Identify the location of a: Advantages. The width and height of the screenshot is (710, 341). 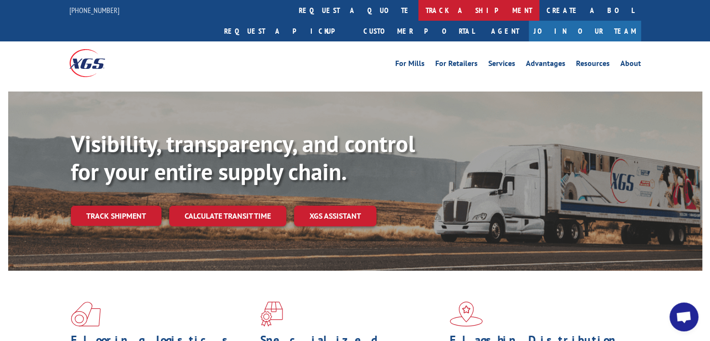
(546, 65).